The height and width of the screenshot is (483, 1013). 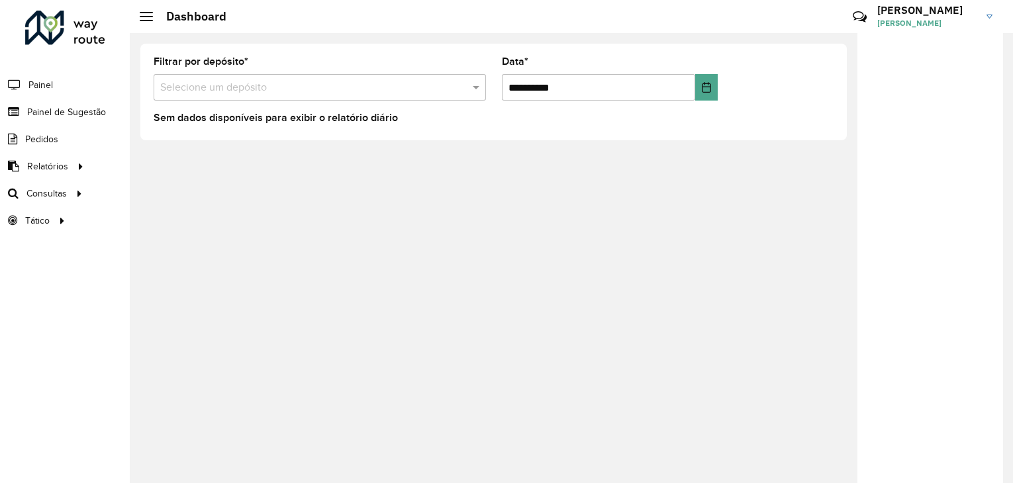 I want to click on label: Filtrar por depósito, so click(x=201, y=62).